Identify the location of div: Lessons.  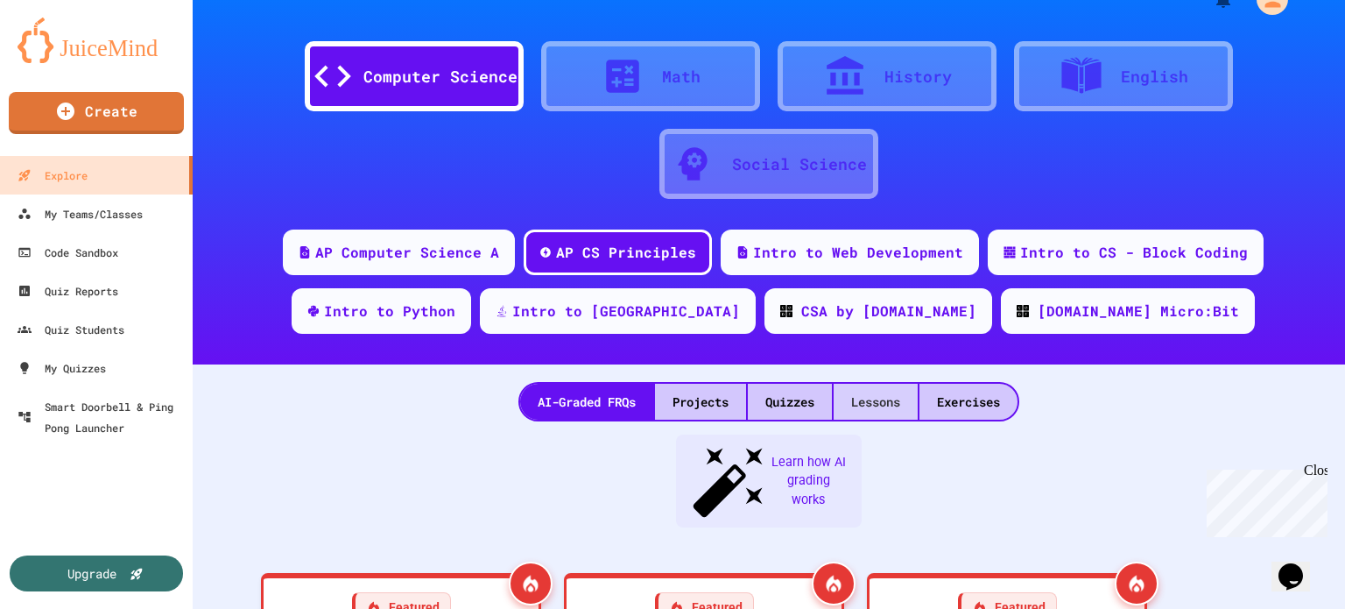
(876, 401).